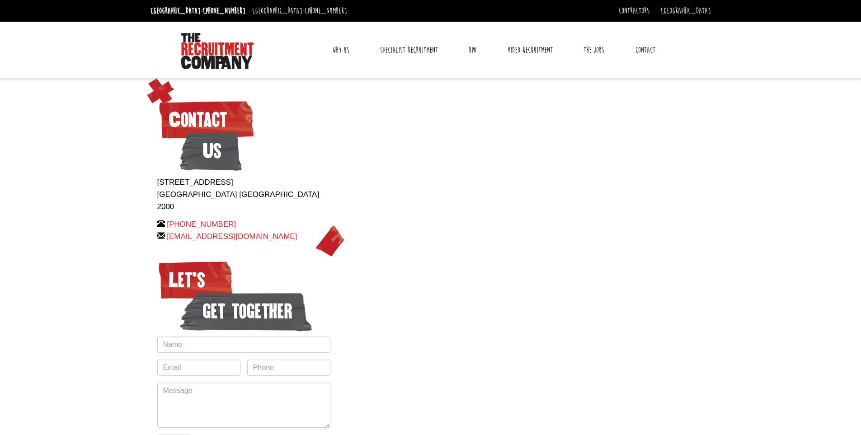 This screenshot has height=435, width=861. Describe the element at coordinates (634, 11) in the screenshot. I see `a: Contractors` at that location.